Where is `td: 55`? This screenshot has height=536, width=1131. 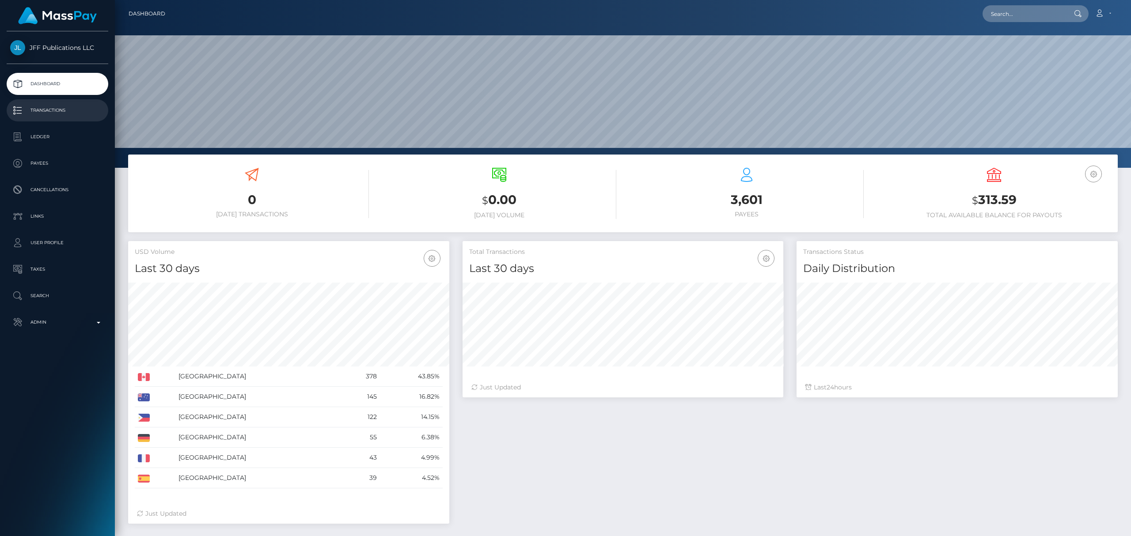 td: 55 is located at coordinates (361, 438).